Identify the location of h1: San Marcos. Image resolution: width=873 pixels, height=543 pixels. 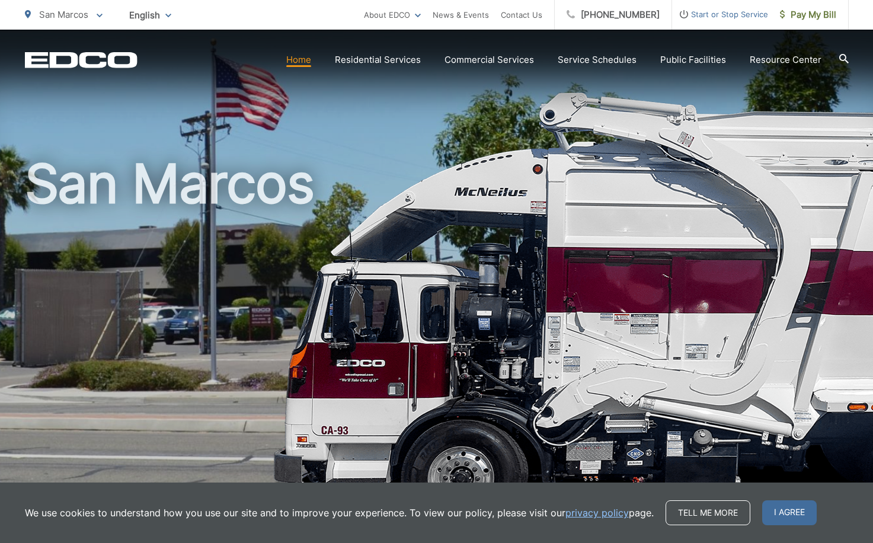
(437, 341).